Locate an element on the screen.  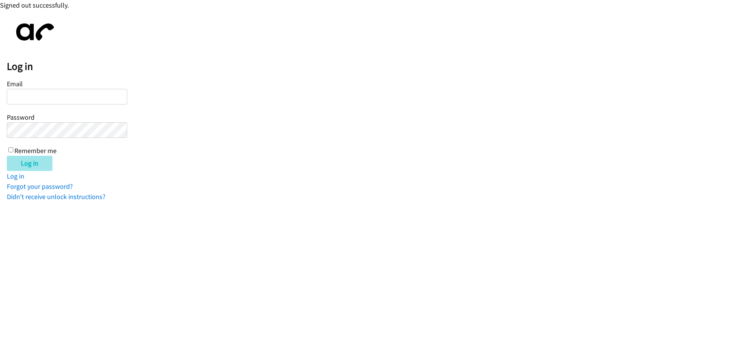
a: Didn't receive unlock instructions? is located at coordinates (56, 196).